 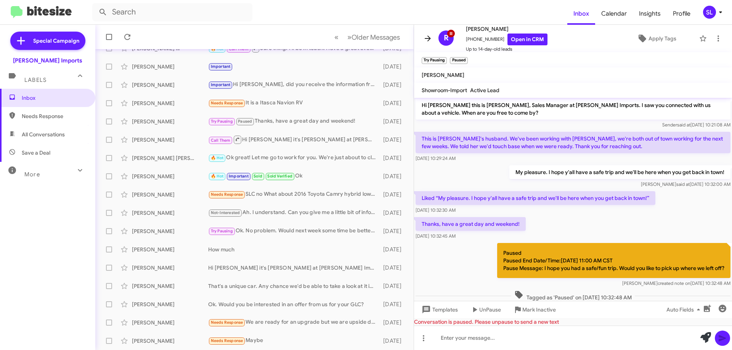 What do you see at coordinates (614, 14) in the screenshot?
I see `span: Calendar` at bounding box center [614, 14].